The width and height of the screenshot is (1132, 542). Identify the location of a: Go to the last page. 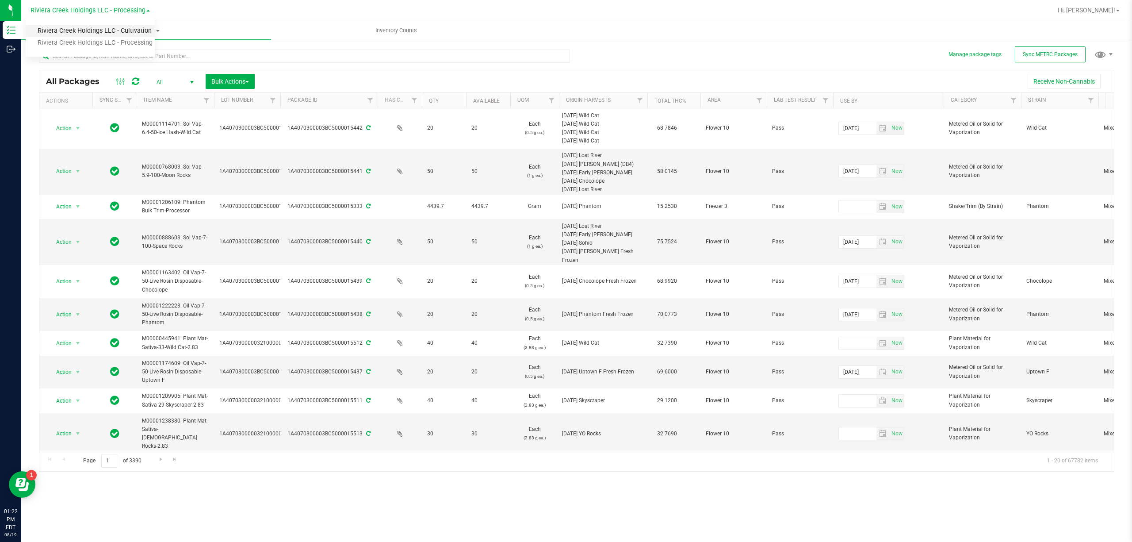
(175, 460).